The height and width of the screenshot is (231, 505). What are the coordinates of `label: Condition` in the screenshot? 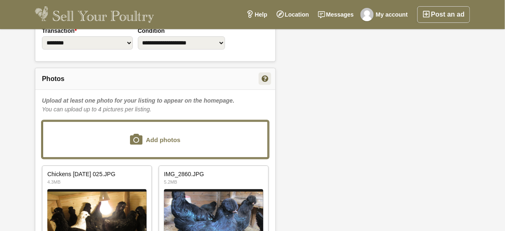 It's located at (182, 31).